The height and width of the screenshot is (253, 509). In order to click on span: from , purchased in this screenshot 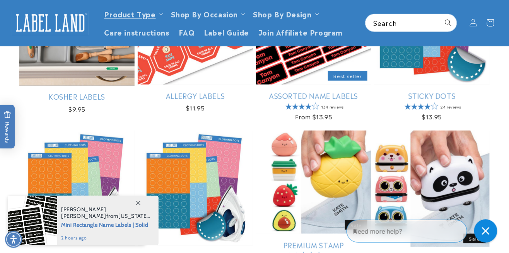, I will do `click(106, 213)`.